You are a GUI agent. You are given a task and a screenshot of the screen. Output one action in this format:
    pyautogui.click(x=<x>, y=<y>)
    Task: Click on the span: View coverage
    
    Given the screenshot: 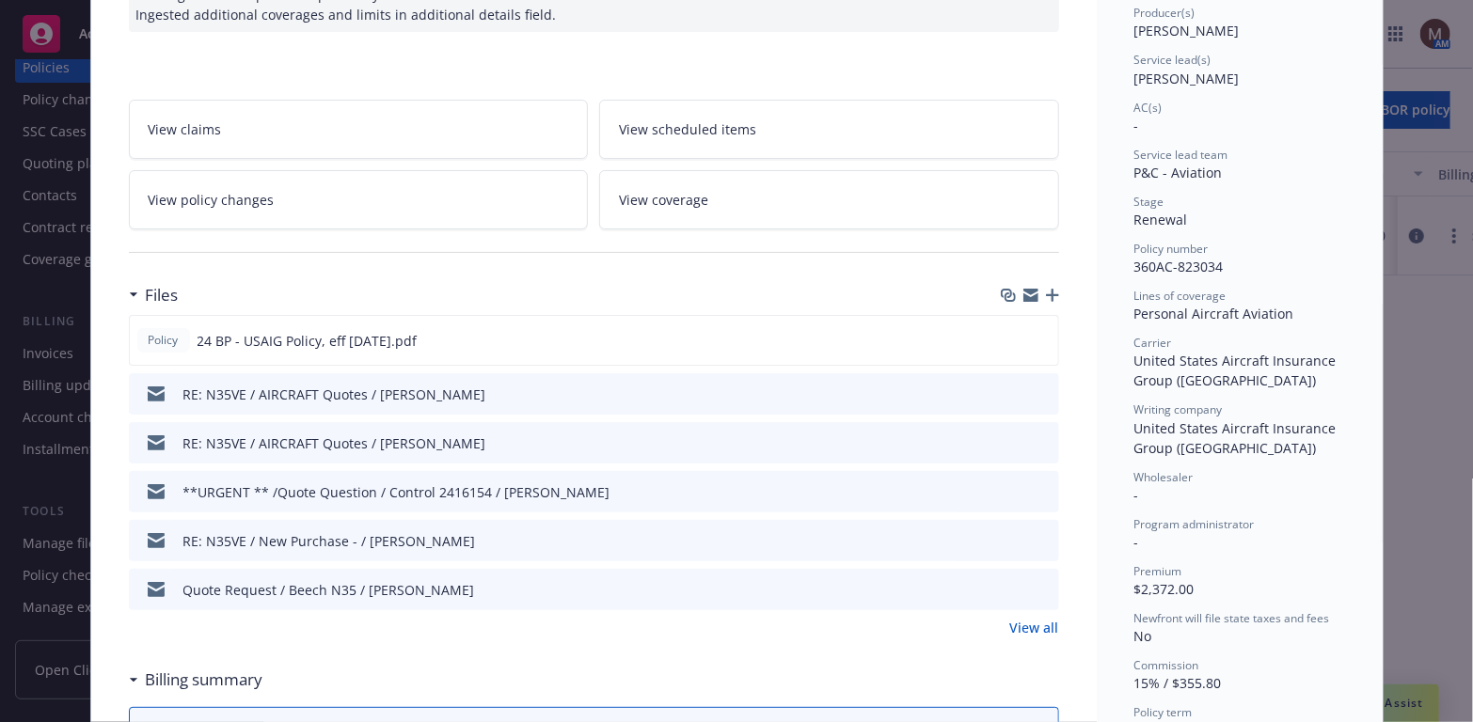 What is the action you would take?
    pyautogui.click(x=663, y=199)
    